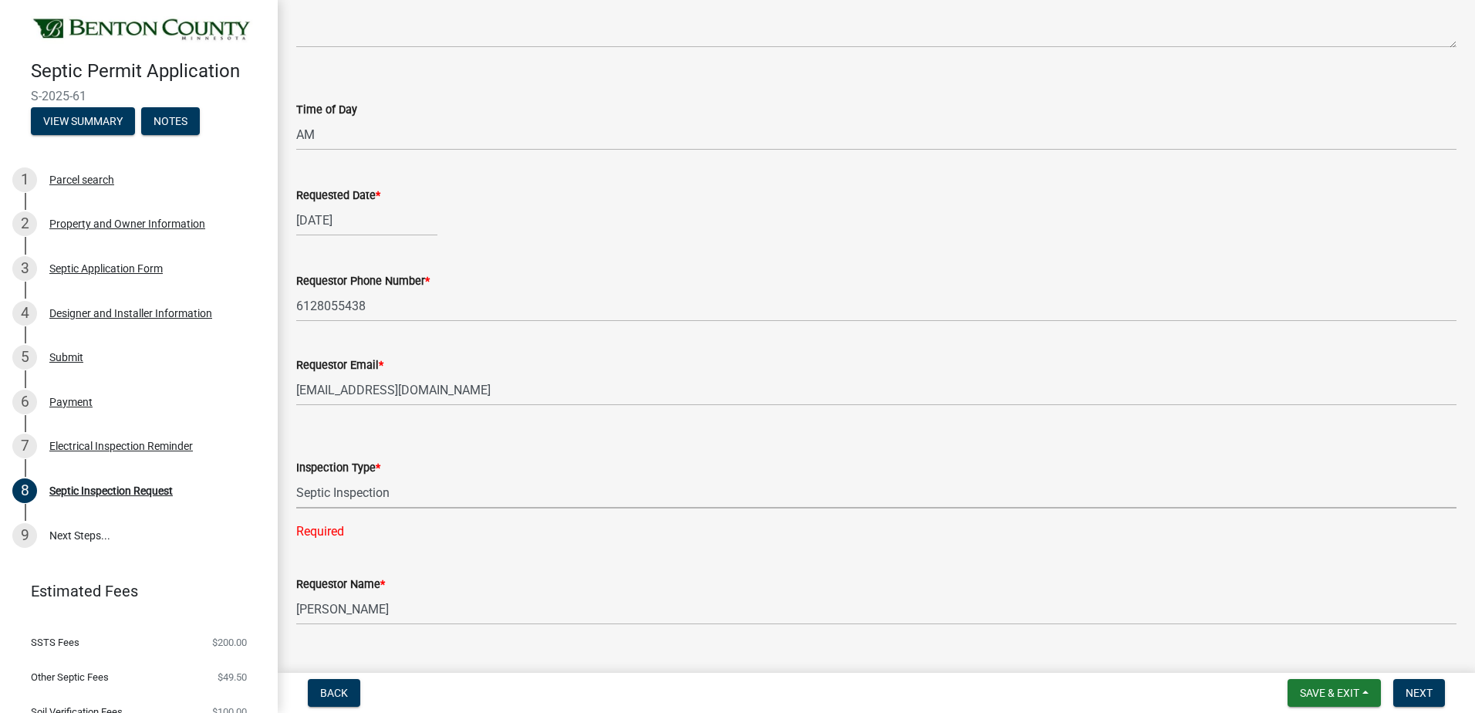  I want to click on div: Septic Application Form, so click(106, 268).